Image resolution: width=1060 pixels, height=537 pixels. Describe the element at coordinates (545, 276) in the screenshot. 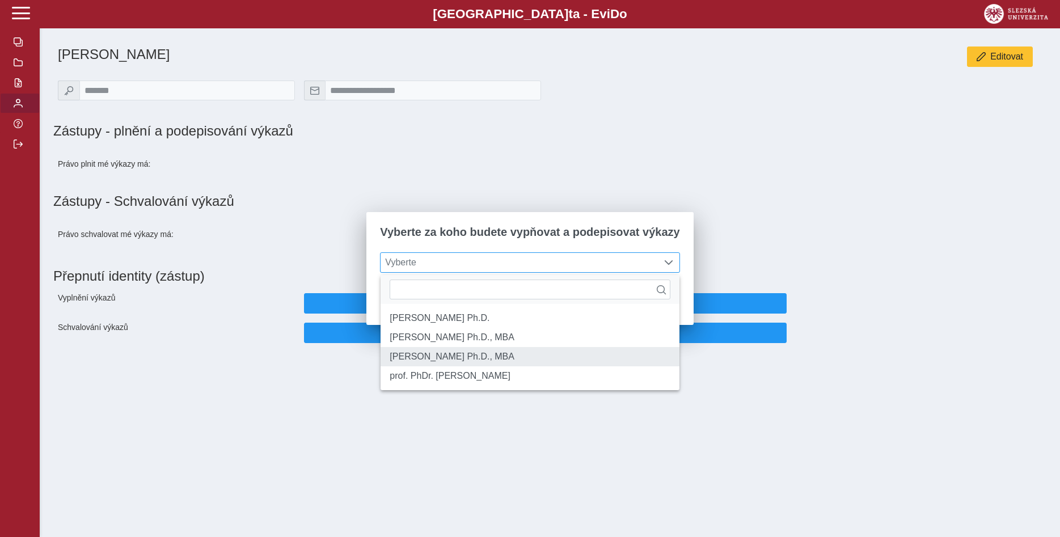

I see `h1: Přepnutí identity (zástup)` at that location.